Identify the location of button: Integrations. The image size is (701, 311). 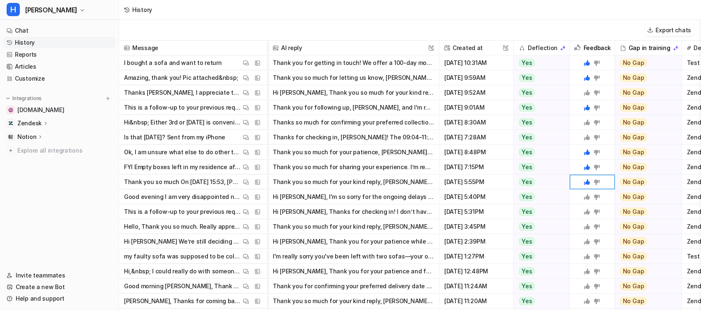
(24, 98).